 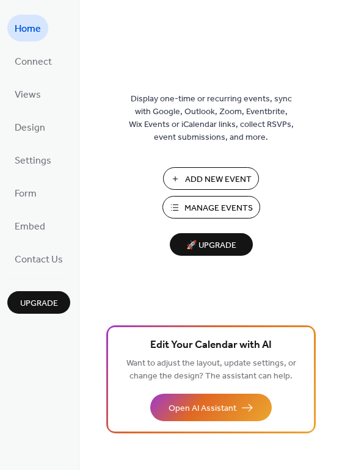 I want to click on span: Upgrade, so click(x=39, y=304).